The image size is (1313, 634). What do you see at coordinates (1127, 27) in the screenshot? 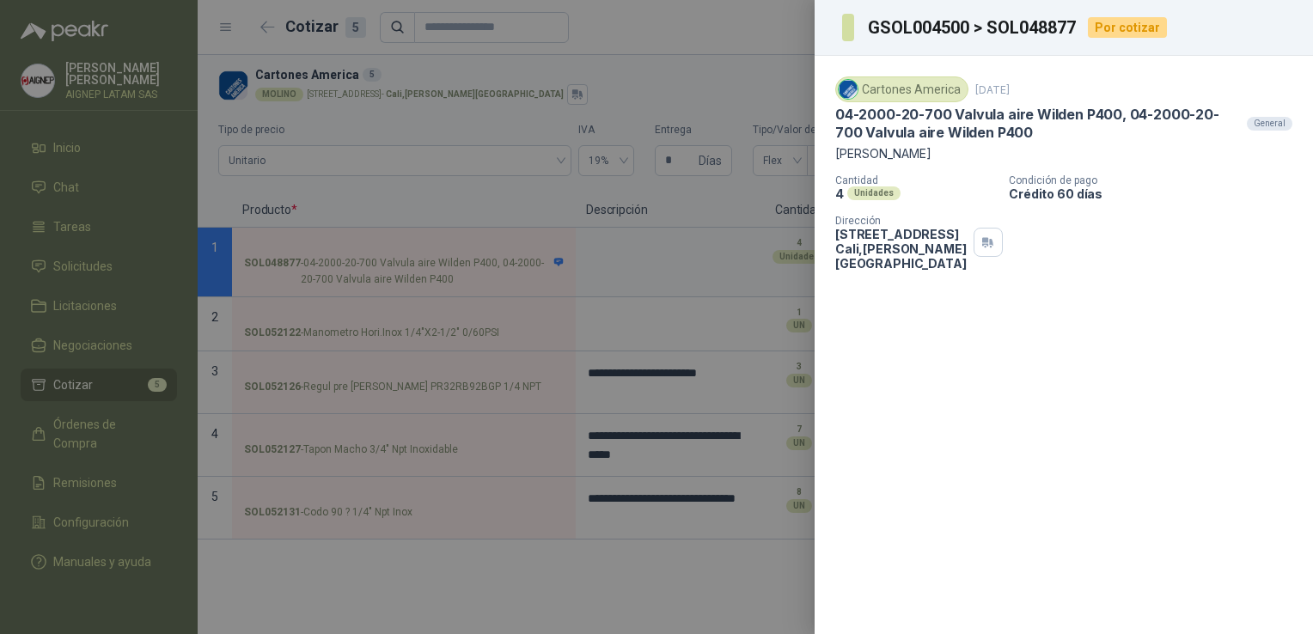
I see `div: Por cotizar` at bounding box center [1127, 27].